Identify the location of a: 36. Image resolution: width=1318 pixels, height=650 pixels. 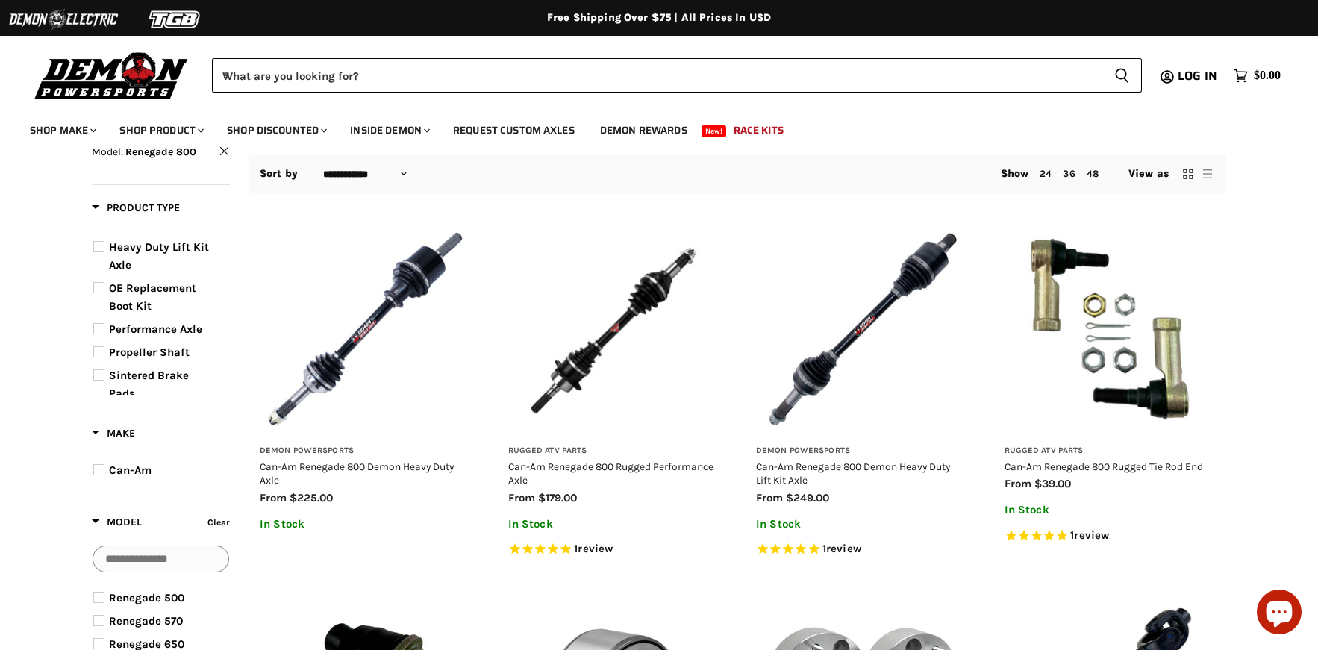
(1069, 173).